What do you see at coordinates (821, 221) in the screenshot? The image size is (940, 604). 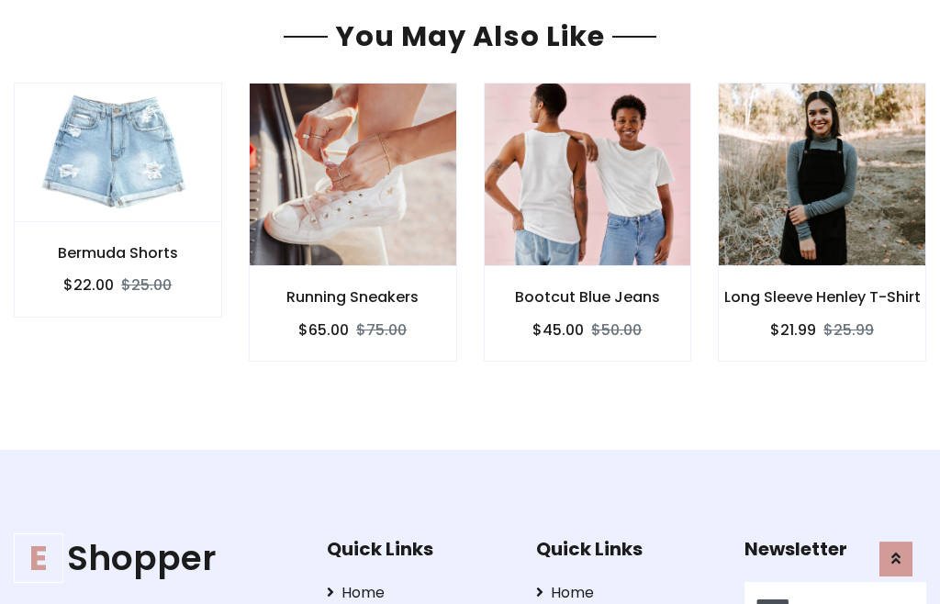 I see `a: Long Sleeve Henley T-Shirt $21.99$25.99` at bounding box center [821, 221].